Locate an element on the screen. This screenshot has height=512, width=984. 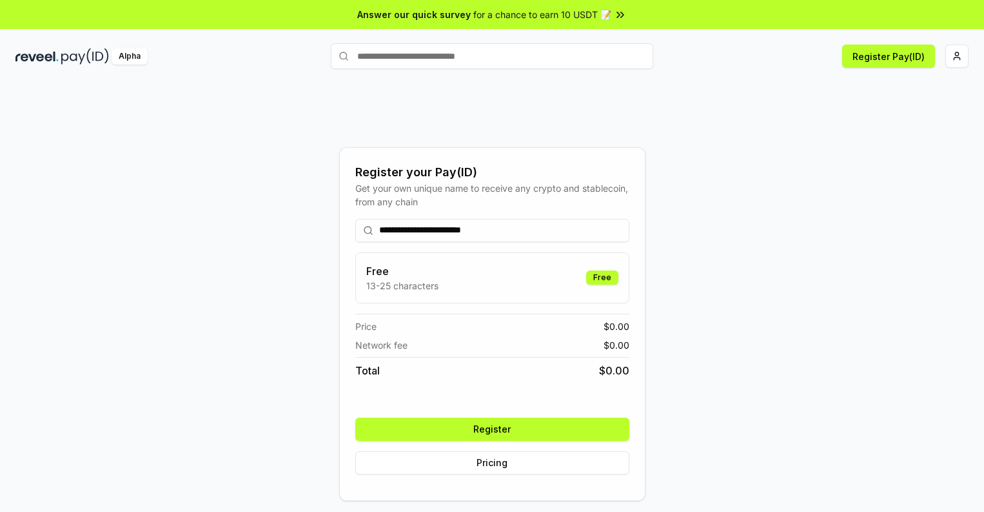
button: Register Pay(ID) is located at coordinates (889, 56).